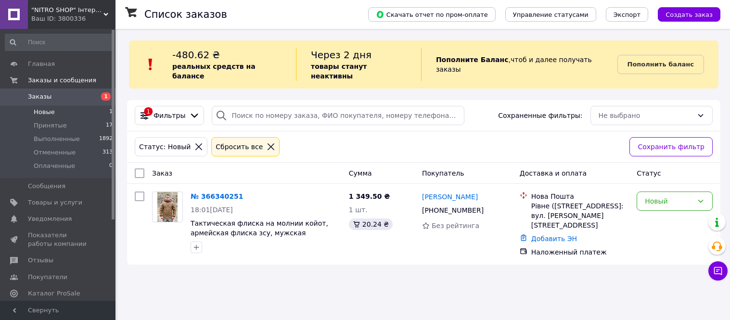 The height and width of the screenshot is (320, 730). Describe the element at coordinates (370, 196) in the screenshot. I see `span: 1 349.50 ₴` at that location.